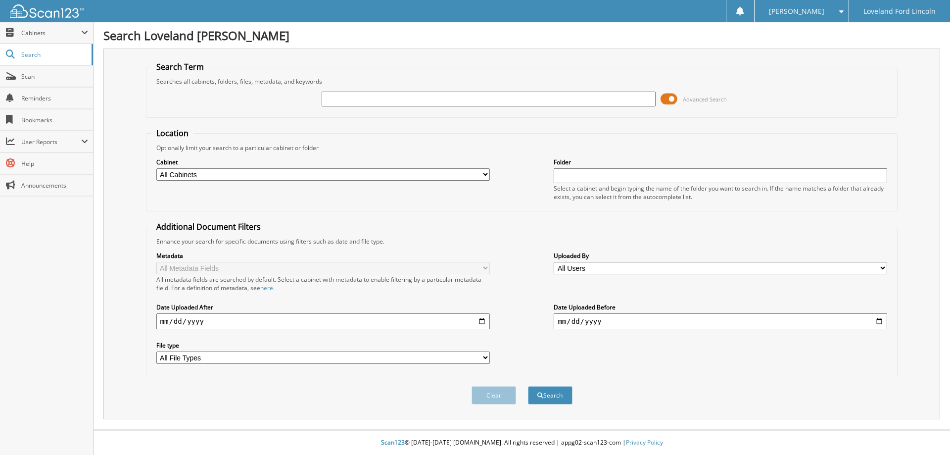 The image size is (950, 455). What do you see at coordinates (393, 442) in the screenshot?
I see `span: Scan123` at bounding box center [393, 442].